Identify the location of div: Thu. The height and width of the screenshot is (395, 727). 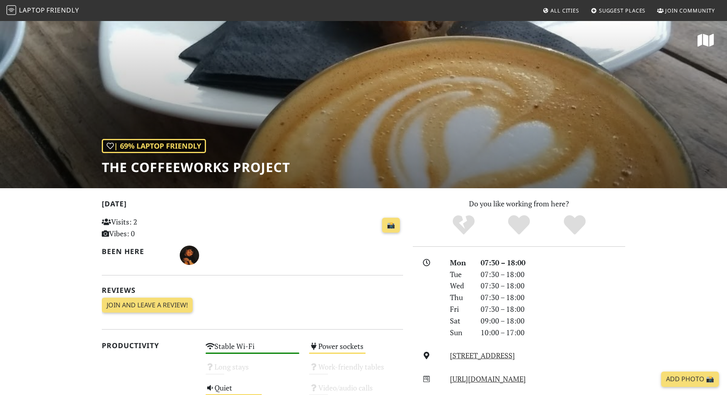
(460, 297).